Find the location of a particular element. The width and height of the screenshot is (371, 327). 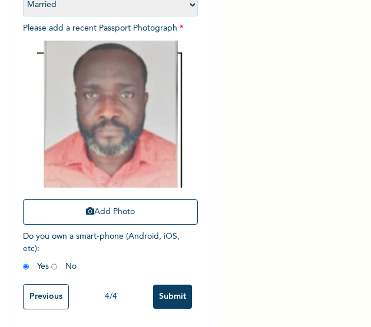

img: Crop is located at coordinates (111, 114).